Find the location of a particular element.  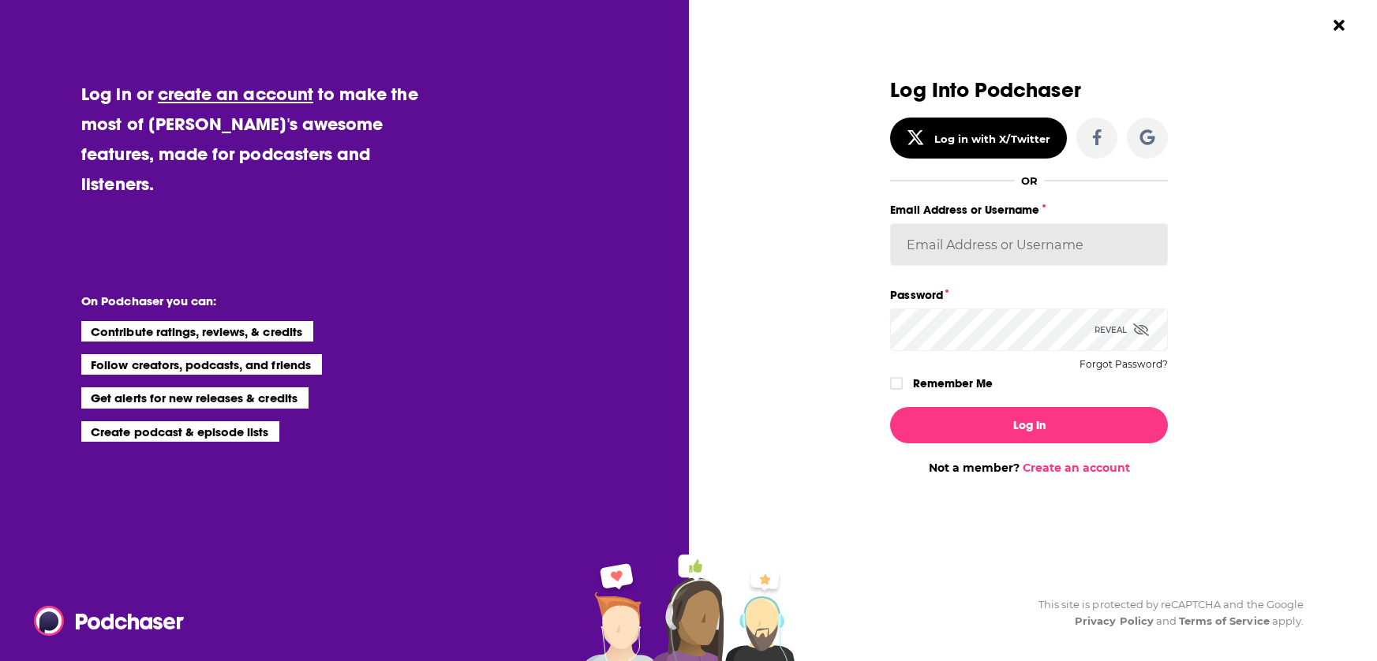

a: Podchaser - Follow, Share and Rate Podcasts is located at coordinates (103, 621).